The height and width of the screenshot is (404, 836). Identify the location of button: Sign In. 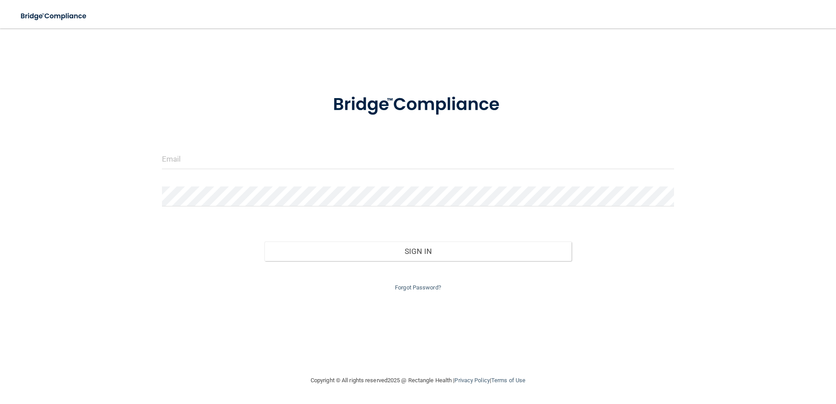
(418, 251).